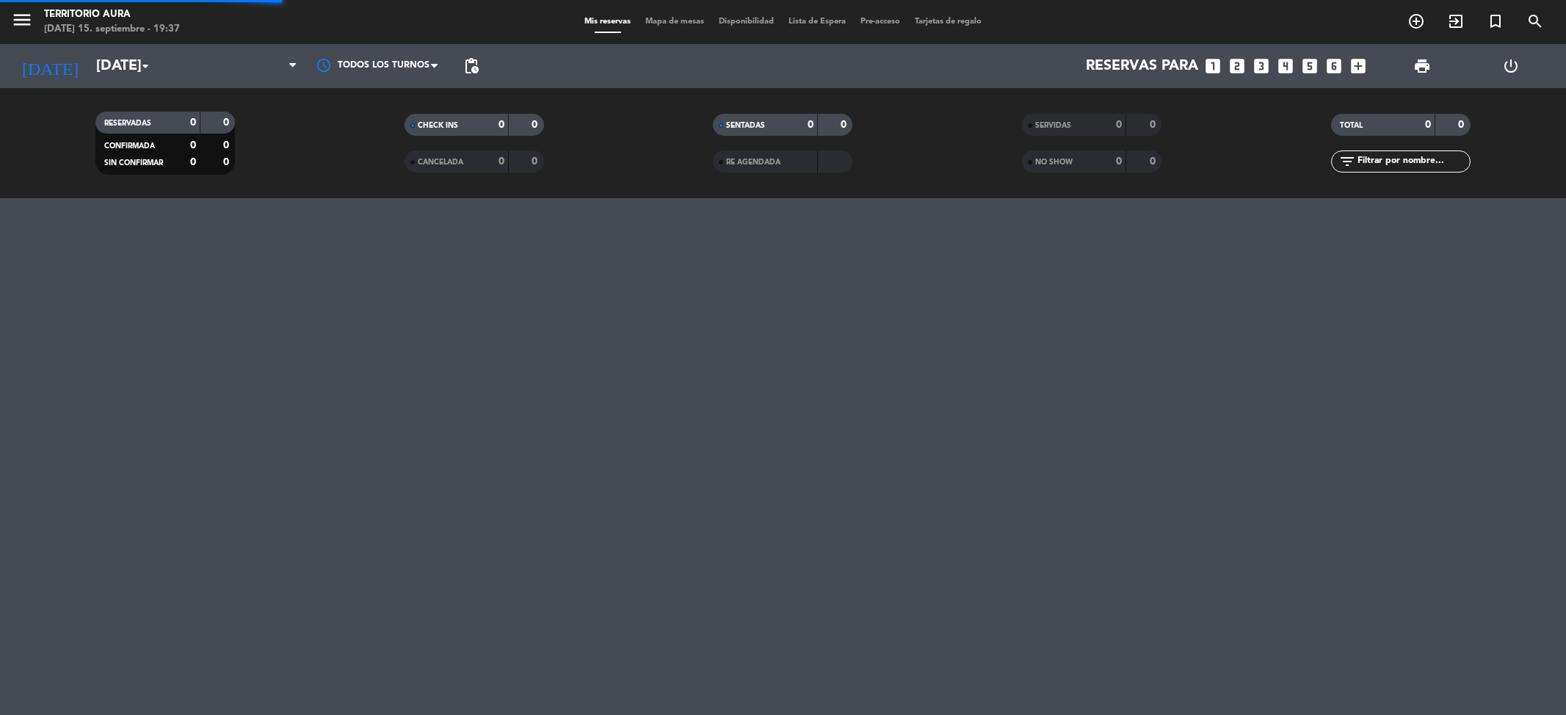 This screenshot has height=715, width=1566. I want to click on i: looks_3, so click(1262, 66).